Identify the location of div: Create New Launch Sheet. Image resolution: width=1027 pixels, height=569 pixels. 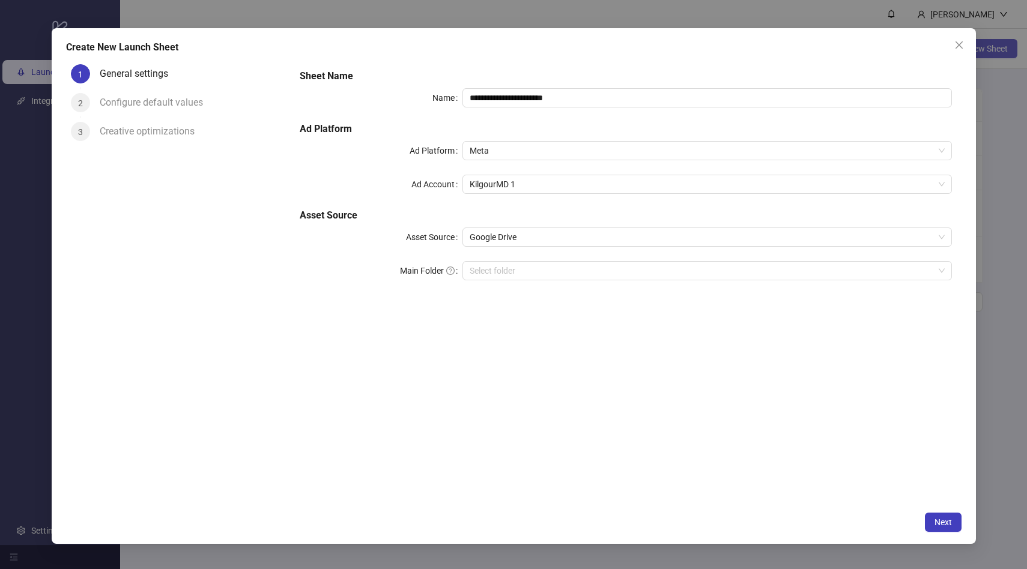
(514, 47).